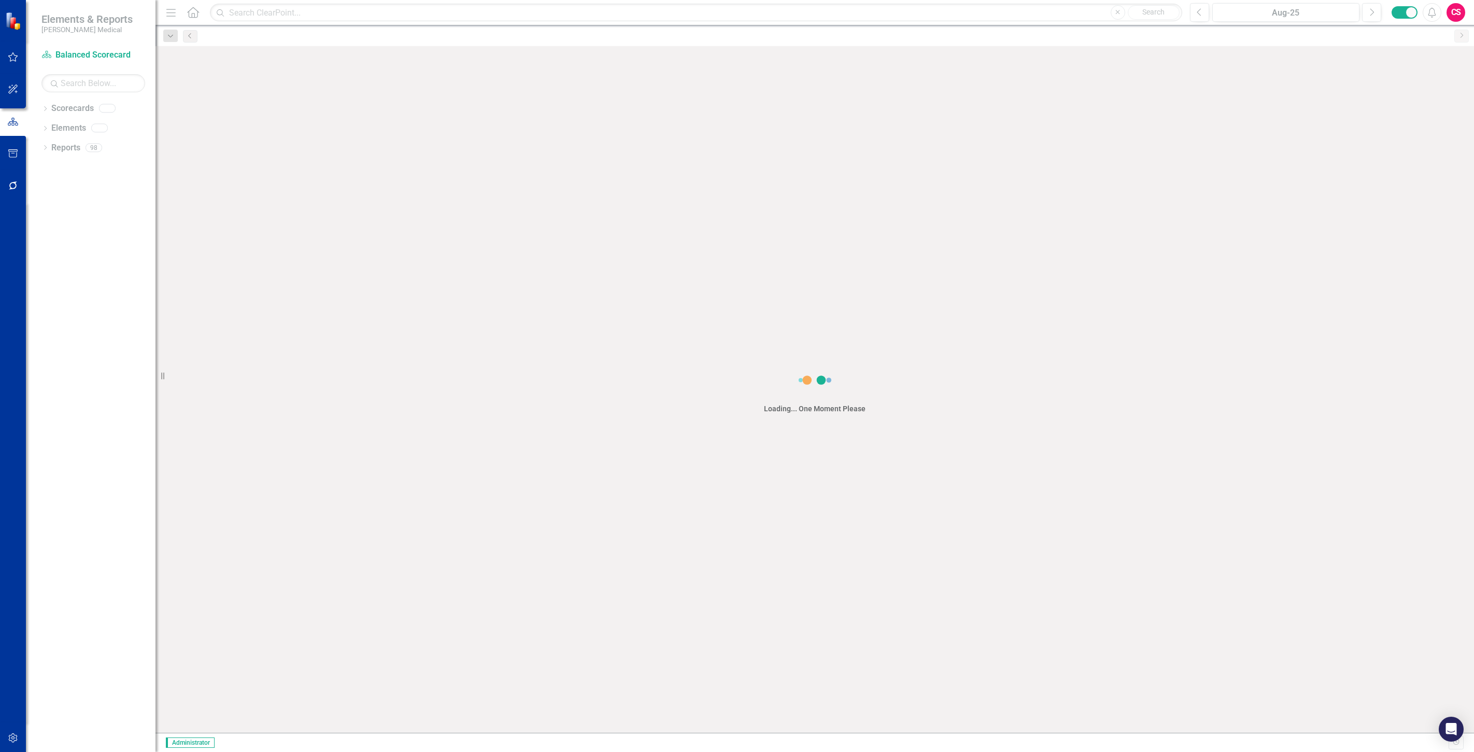  What do you see at coordinates (815, 408) in the screenshot?
I see `div: Loading... One Moment Please` at bounding box center [815, 408].